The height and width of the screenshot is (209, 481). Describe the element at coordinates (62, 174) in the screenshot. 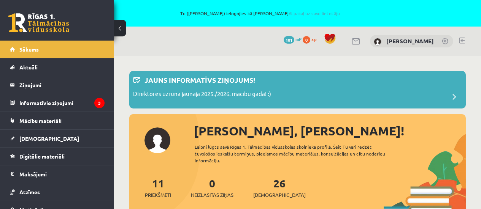

I see `legend: Maksājumi` at that location.